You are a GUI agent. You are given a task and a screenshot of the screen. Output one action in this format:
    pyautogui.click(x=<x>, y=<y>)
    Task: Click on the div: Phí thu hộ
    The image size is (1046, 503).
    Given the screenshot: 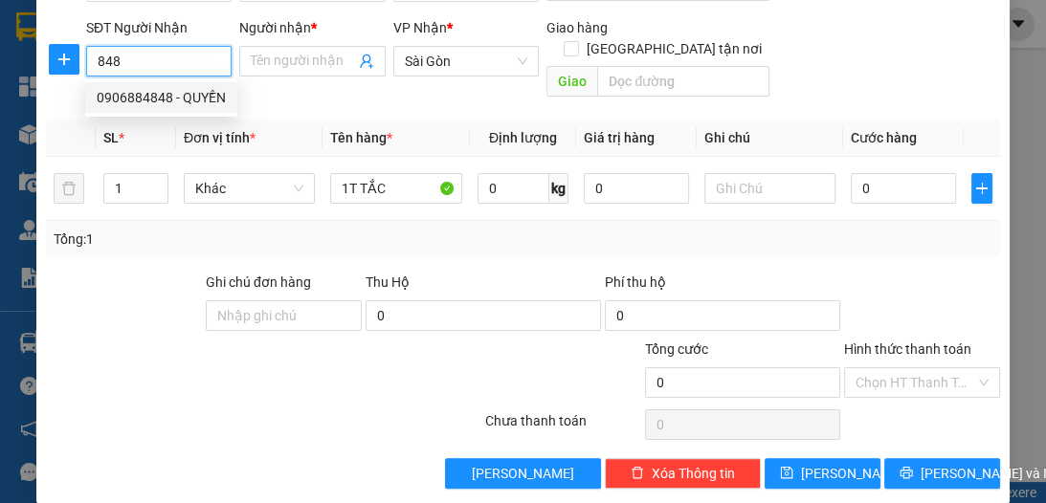 What is the action you would take?
    pyautogui.click(x=722, y=286)
    